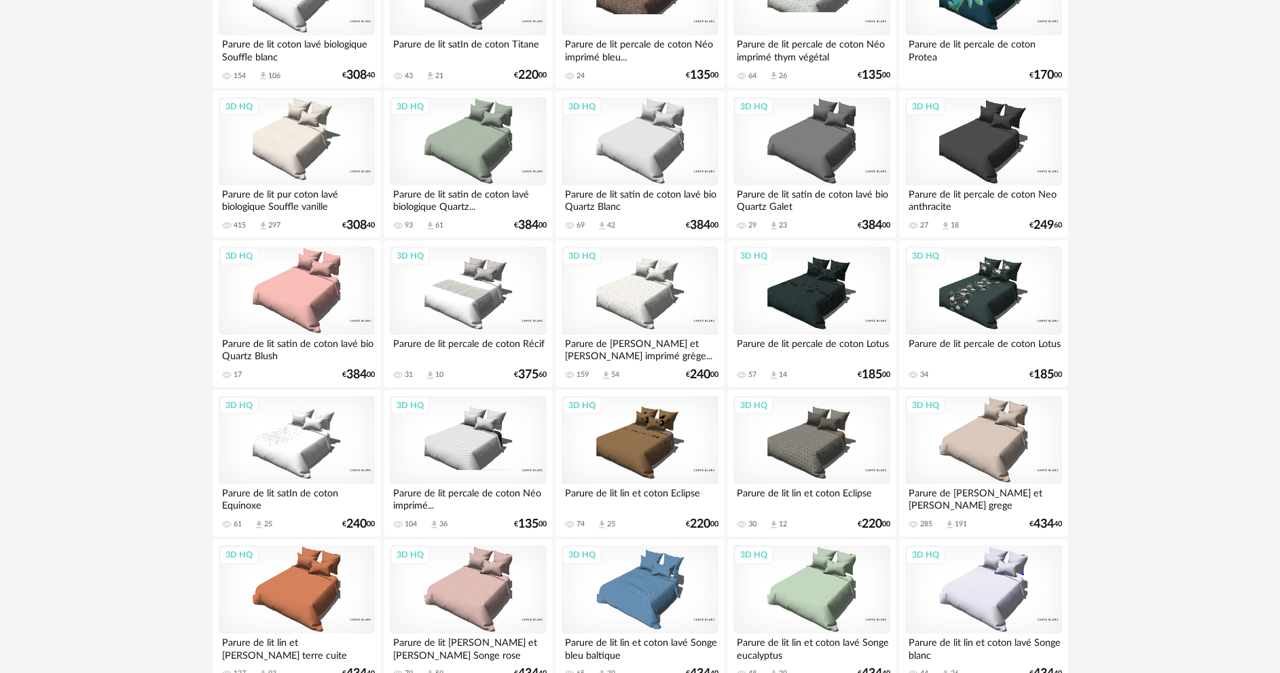  Describe the element at coordinates (468, 199) in the screenshot. I see `div: Parure de lit satin de coton lavé biologique Quartz...` at that location.